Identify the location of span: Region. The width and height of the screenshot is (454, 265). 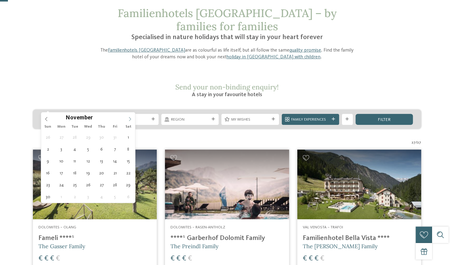
(190, 119).